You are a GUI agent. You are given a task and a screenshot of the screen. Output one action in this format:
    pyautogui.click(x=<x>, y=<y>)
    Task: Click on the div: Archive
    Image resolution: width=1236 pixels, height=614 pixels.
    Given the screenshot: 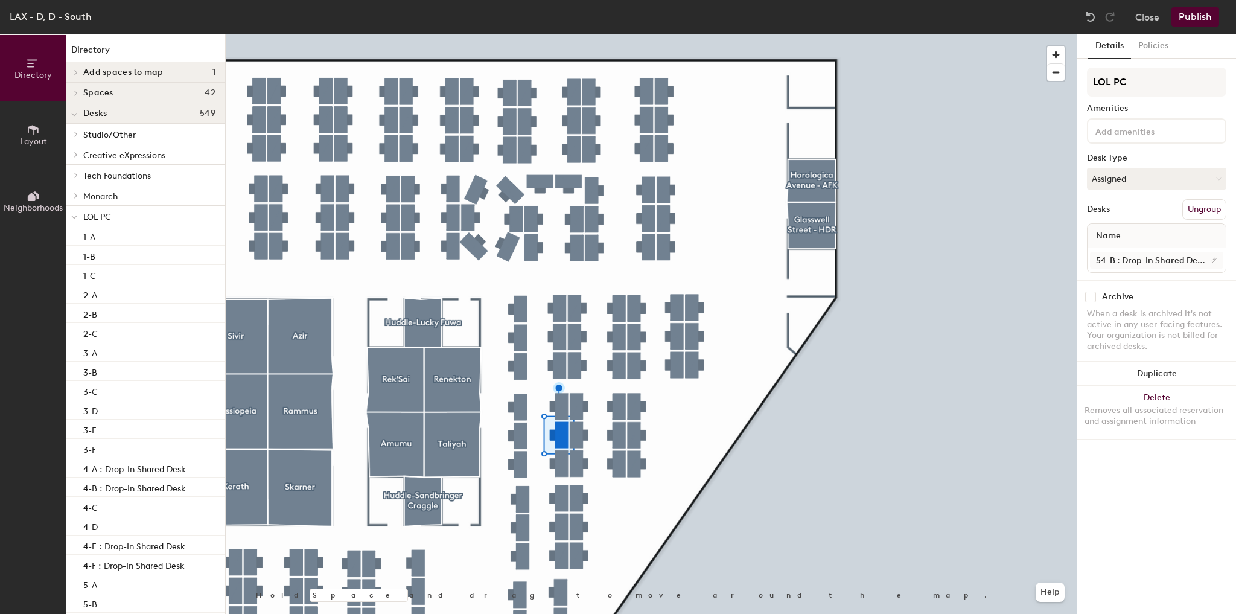 What is the action you would take?
    pyautogui.click(x=1118, y=297)
    